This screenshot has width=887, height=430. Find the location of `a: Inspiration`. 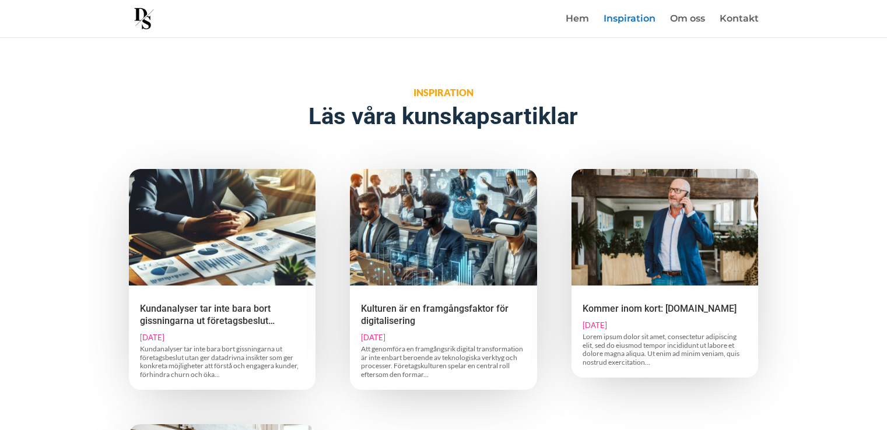

a: Inspiration is located at coordinates (629, 26).